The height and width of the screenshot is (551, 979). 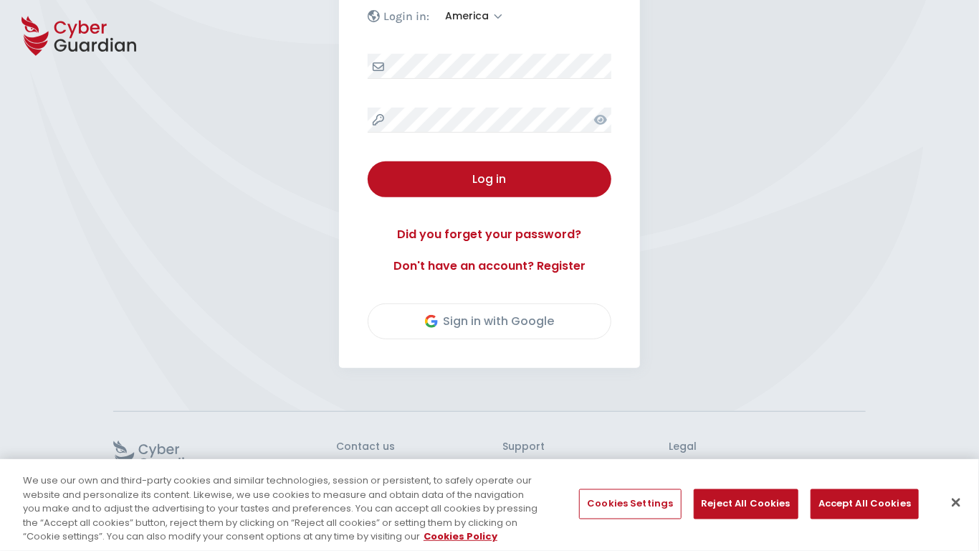 What do you see at coordinates (767, 447) in the screenshot?
I see `h3: Legal` at bounding box center [767, 447].